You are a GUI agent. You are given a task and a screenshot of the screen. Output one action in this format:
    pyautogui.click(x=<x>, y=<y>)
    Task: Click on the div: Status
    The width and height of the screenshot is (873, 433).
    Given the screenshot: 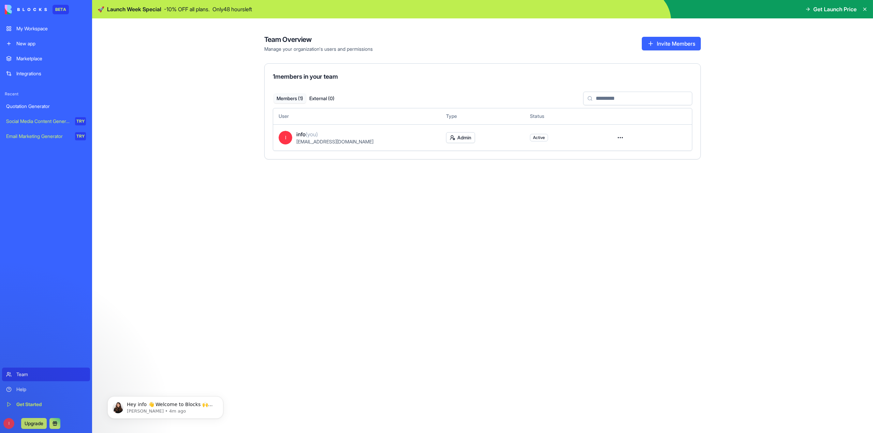 What is the action you would take?
    pyautogui.click(x=566, y=116)
    